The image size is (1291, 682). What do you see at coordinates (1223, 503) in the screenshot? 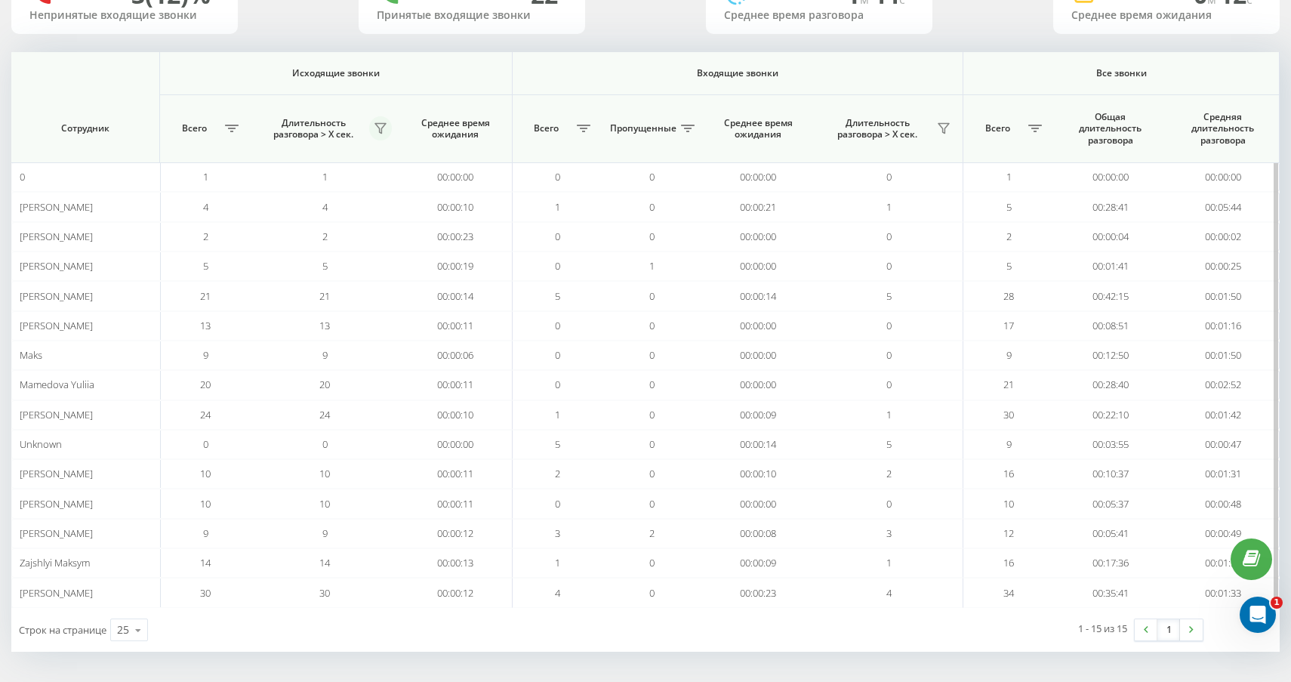
I see `td: 00:00:48` at bounding box center [1223, 503].